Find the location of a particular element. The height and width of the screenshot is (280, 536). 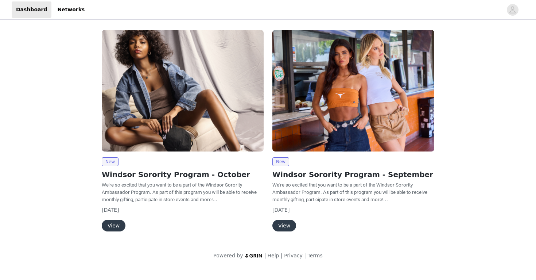

a: Privacy is located at coordinates (293, 255).